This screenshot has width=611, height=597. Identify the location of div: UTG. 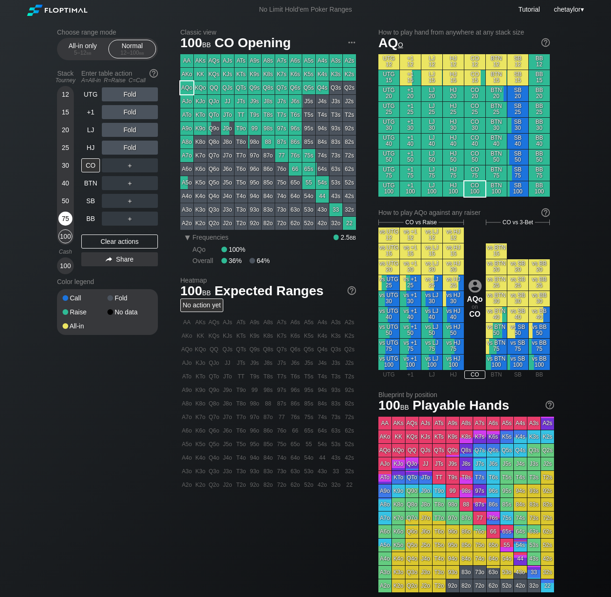
(91, 94).